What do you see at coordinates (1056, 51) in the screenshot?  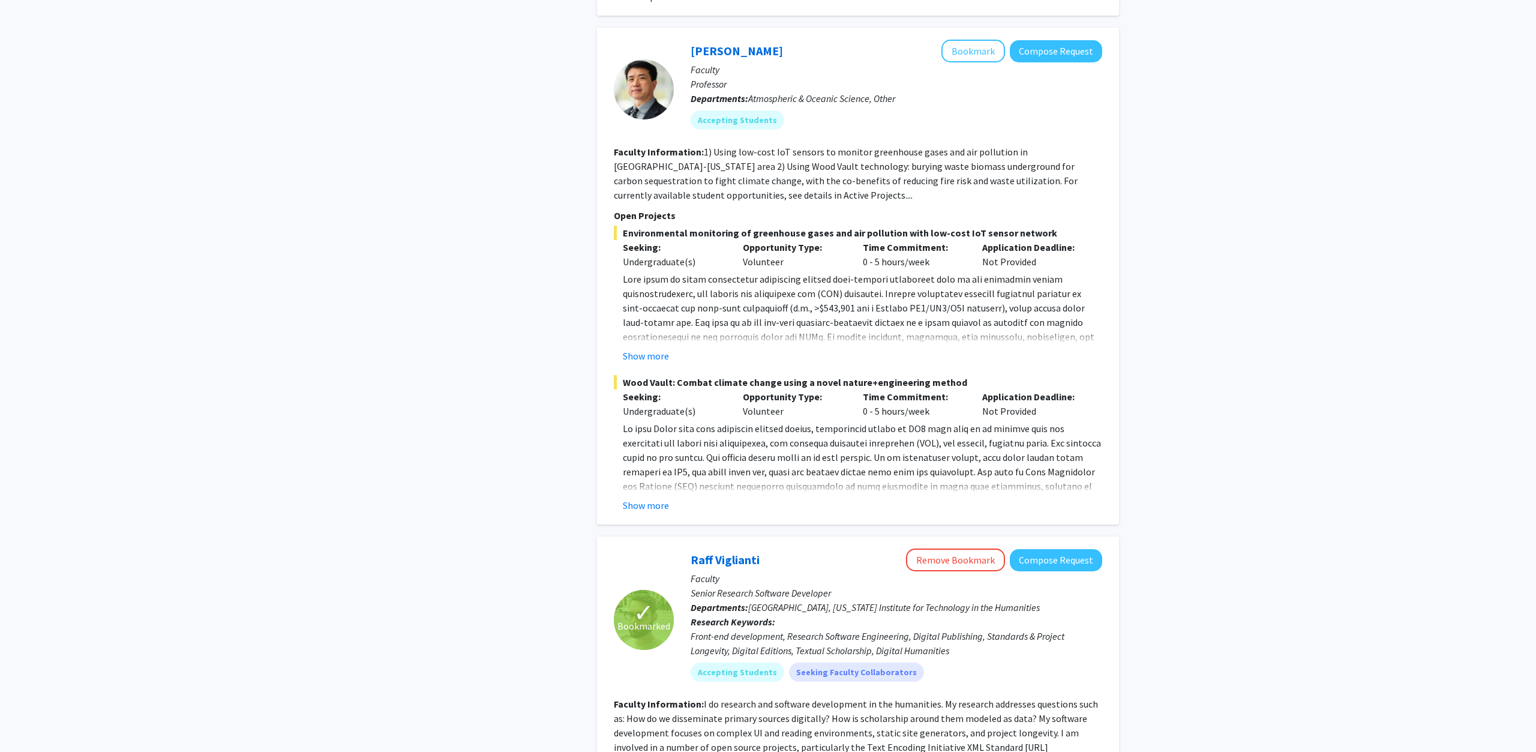 I see `button: Compose Request to Ning Zeng` at bounding box center [1056, 51].